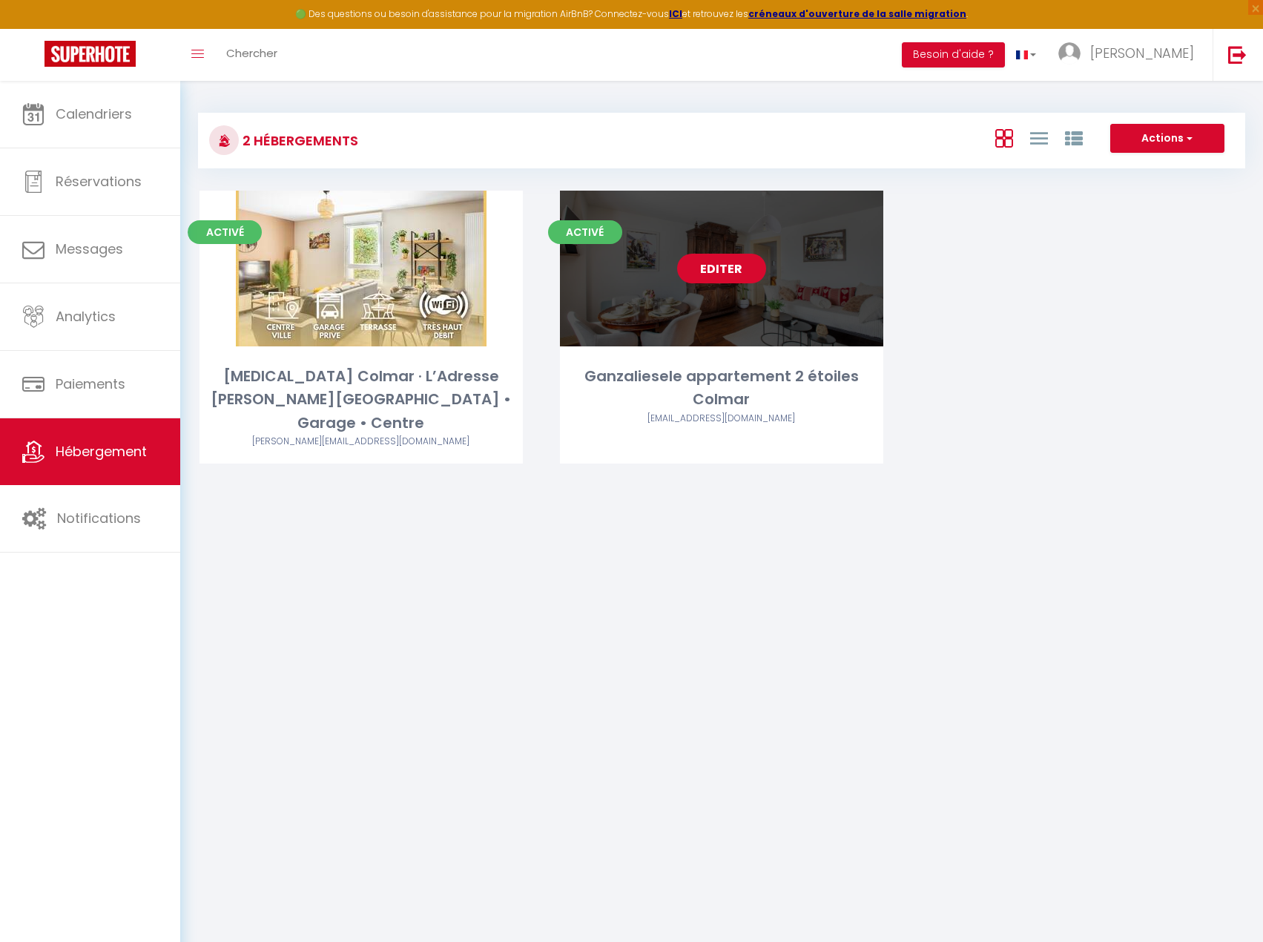 Image resolution: width=1263 pixels, height=942 pixels. What do you see at coordinates (1039, 137) in the screenshot?
I see `a: Vue en Liste` at bounding box center [1039, 137].